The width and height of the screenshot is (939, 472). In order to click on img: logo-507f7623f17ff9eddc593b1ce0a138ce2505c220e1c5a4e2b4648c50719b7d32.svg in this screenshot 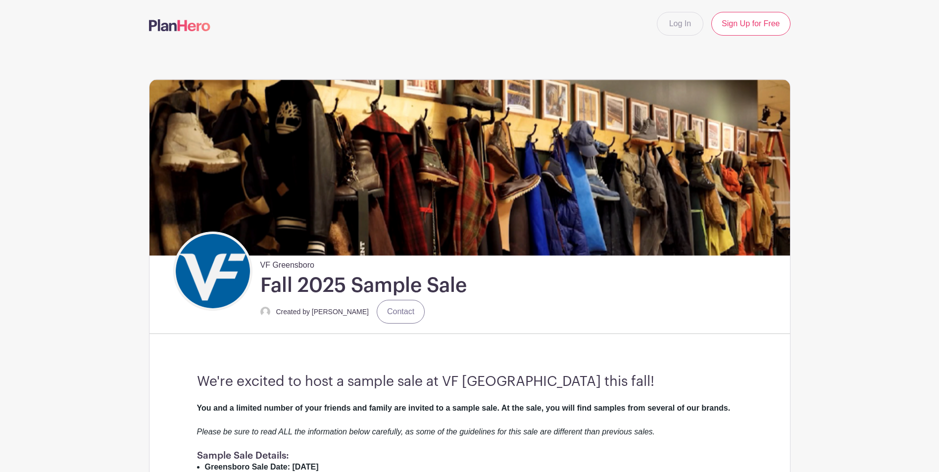, I will do `click(180, 25)`.